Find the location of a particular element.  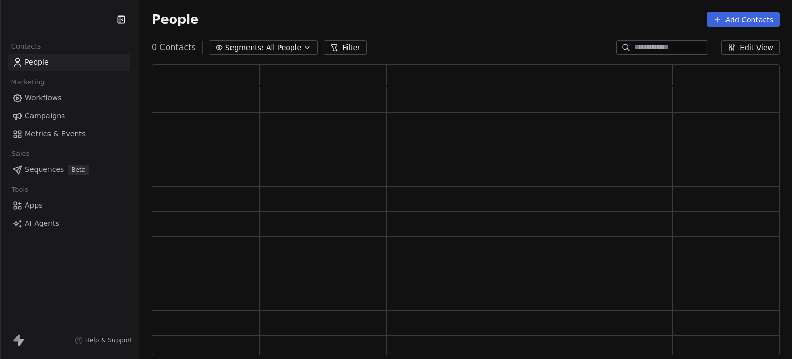

a: SequencesBeta is located at coordinates (69, 169).